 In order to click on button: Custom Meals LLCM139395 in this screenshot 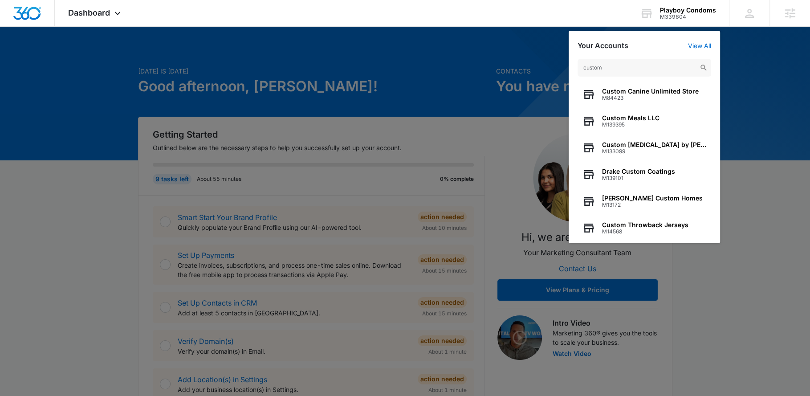, I will do `click(644, 121)`.